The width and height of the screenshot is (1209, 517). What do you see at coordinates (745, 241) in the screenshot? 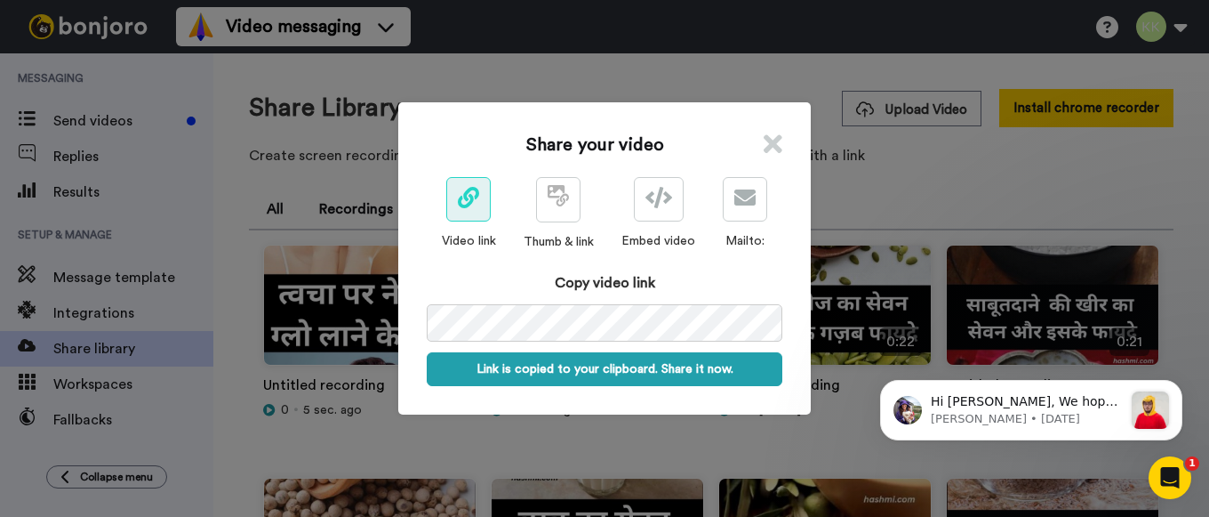
I see `div: Mailto:` at bounding box center [745, 241].